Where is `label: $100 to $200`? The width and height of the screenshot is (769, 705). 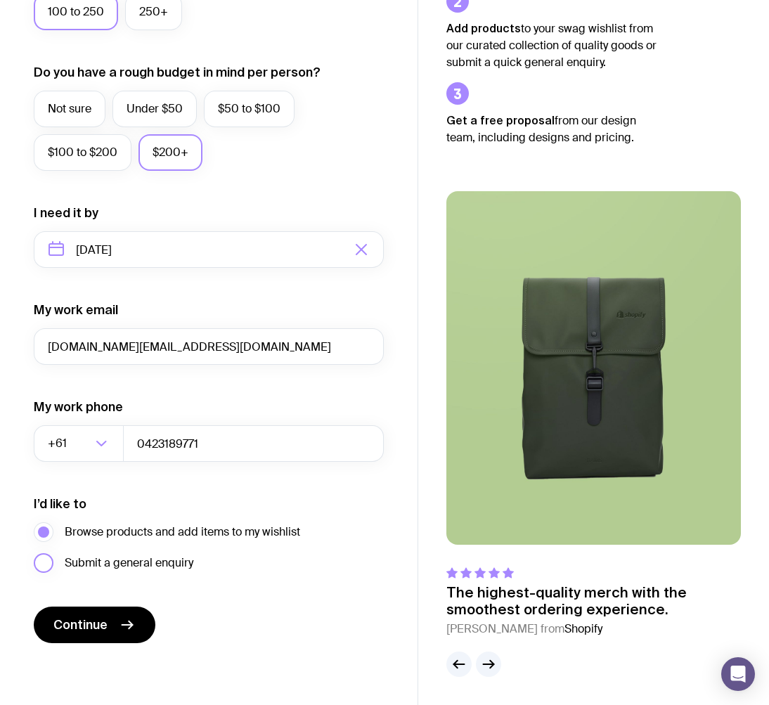 label: $100 to $200 is located at coordinates (82, 152).